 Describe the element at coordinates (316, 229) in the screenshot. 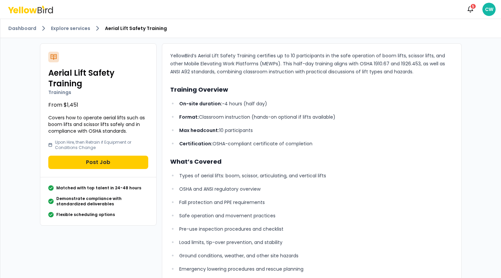

I see `p: Pre-use inspection procedures and checklist` at that location.